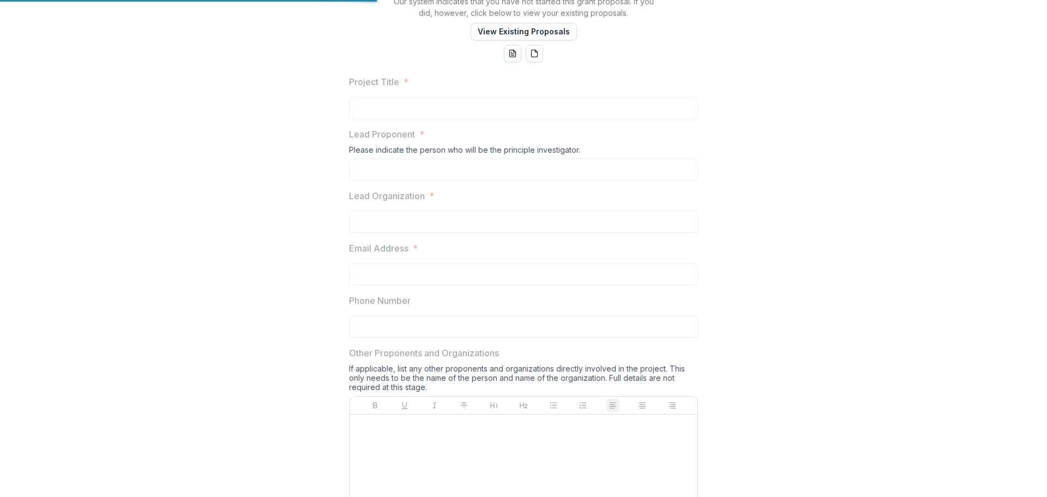 This screenshot has height=497, width=1047. What do you see at coordinates (534, 53) in the screenshot?
I see `button: pdf-download` at bounding box center [534, 53].